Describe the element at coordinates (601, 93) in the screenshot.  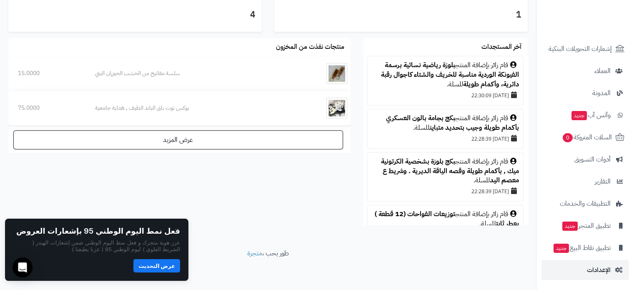
I see `span: المدونة` at that location.